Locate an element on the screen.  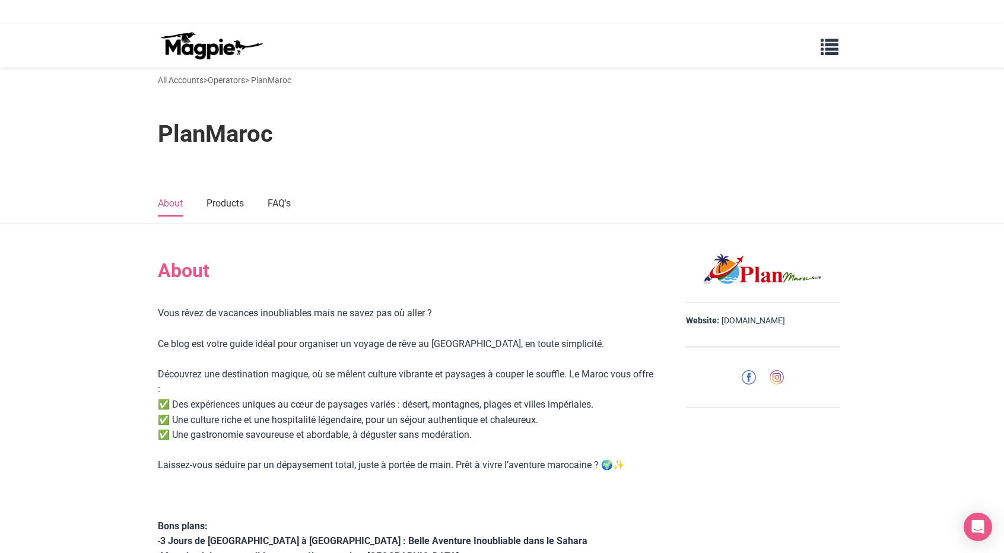
a: Operators is located at coordinates (226, 80).